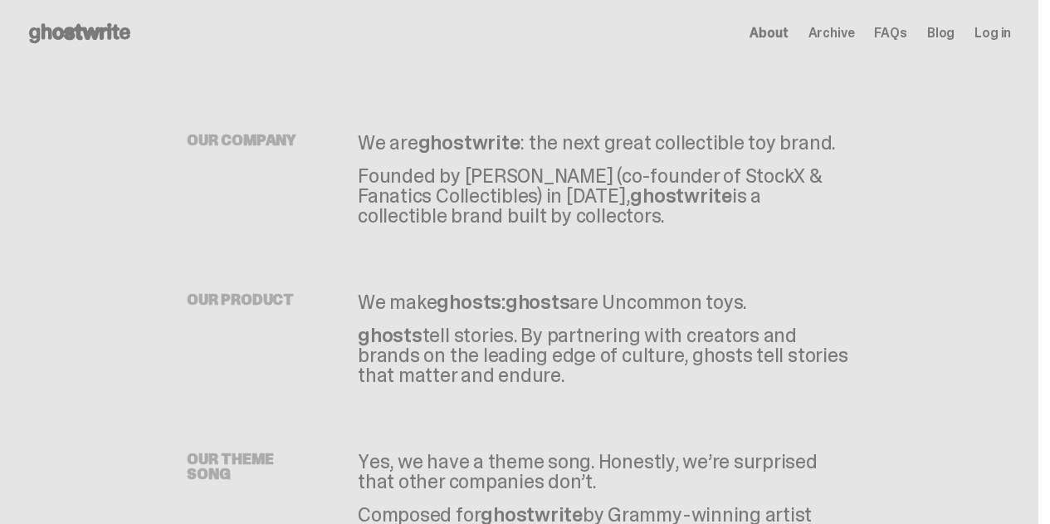 Image resolution: width=1050 pixels, height=524 pixels. Describe the element at coordinates (831, 33) in the screenshot. I see `span: Archive` at that location.